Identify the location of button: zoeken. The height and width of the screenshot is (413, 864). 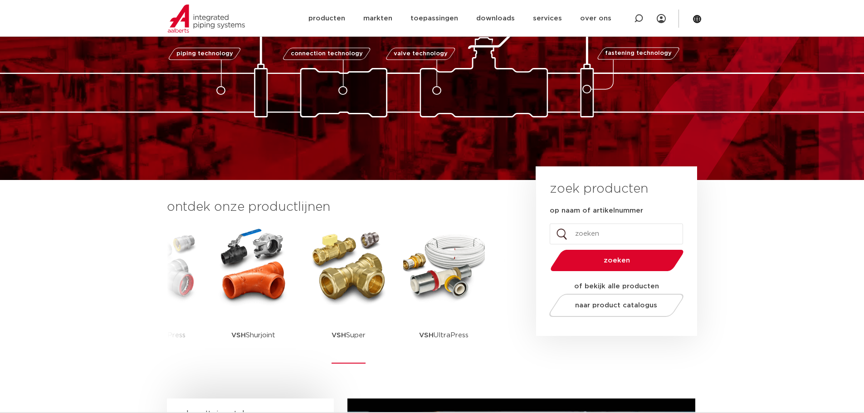
(617, 260).